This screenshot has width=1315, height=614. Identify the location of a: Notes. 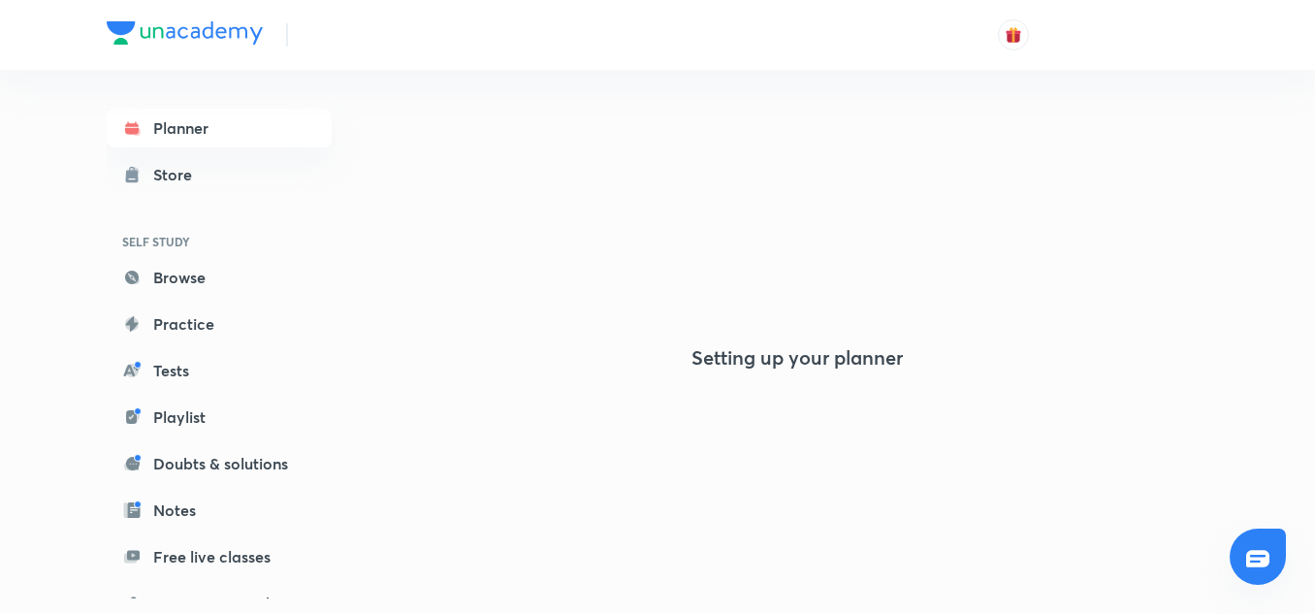
(219, 510).